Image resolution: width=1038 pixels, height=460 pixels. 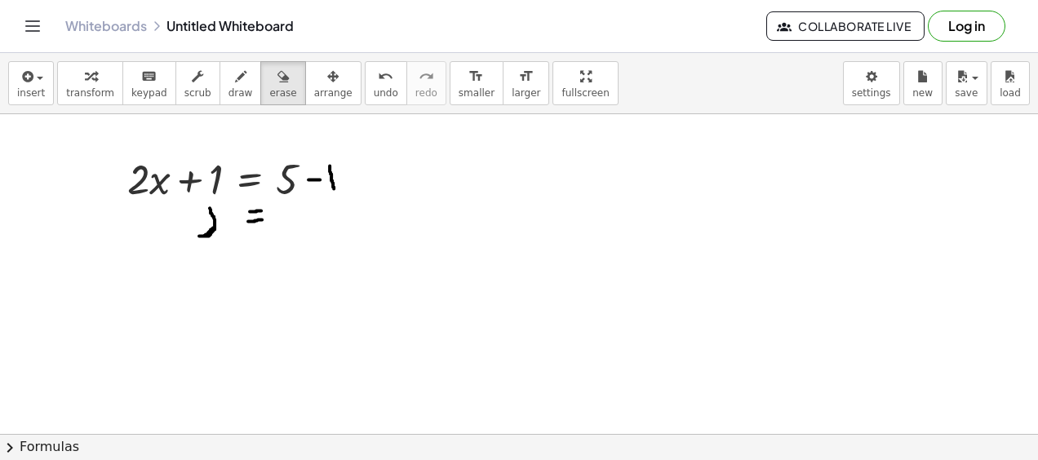 I want to click on button: redoredo, so click(x=426, y=83).